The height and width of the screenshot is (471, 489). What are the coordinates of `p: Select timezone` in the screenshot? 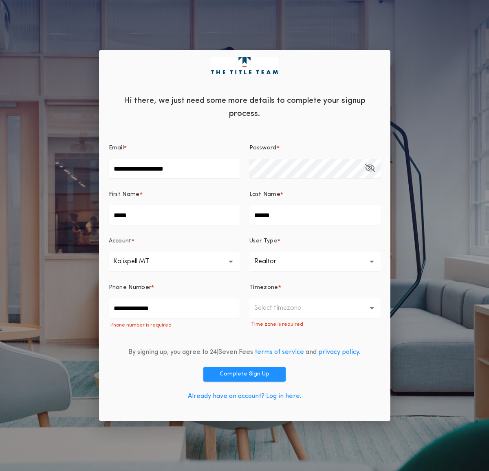 It's located at (284, 308).